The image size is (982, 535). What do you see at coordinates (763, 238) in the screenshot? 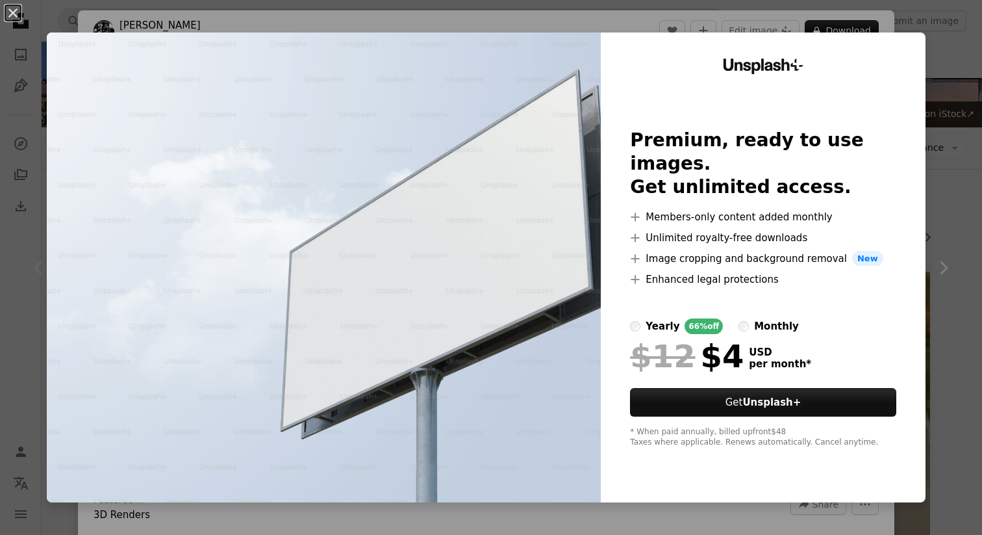
I see `li: Unlimited royalty-free downloads` at bounding box center [763, 238].